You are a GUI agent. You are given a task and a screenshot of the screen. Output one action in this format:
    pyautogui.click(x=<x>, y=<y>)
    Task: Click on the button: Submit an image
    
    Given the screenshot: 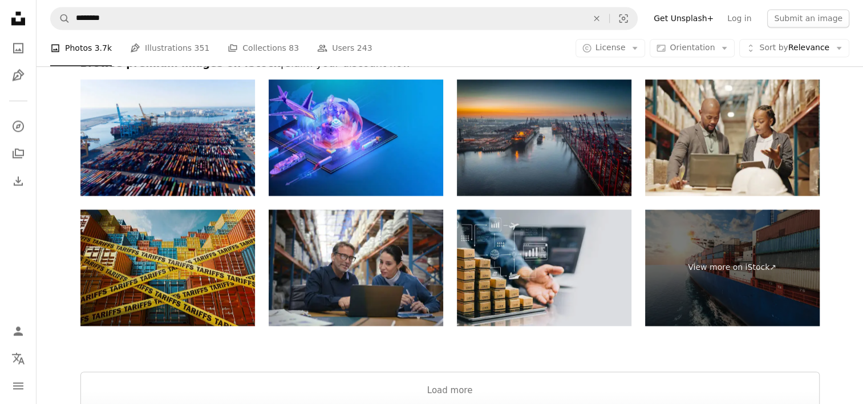 What is the action you would take?
    pyautogui.click(x=809, y=18)
    